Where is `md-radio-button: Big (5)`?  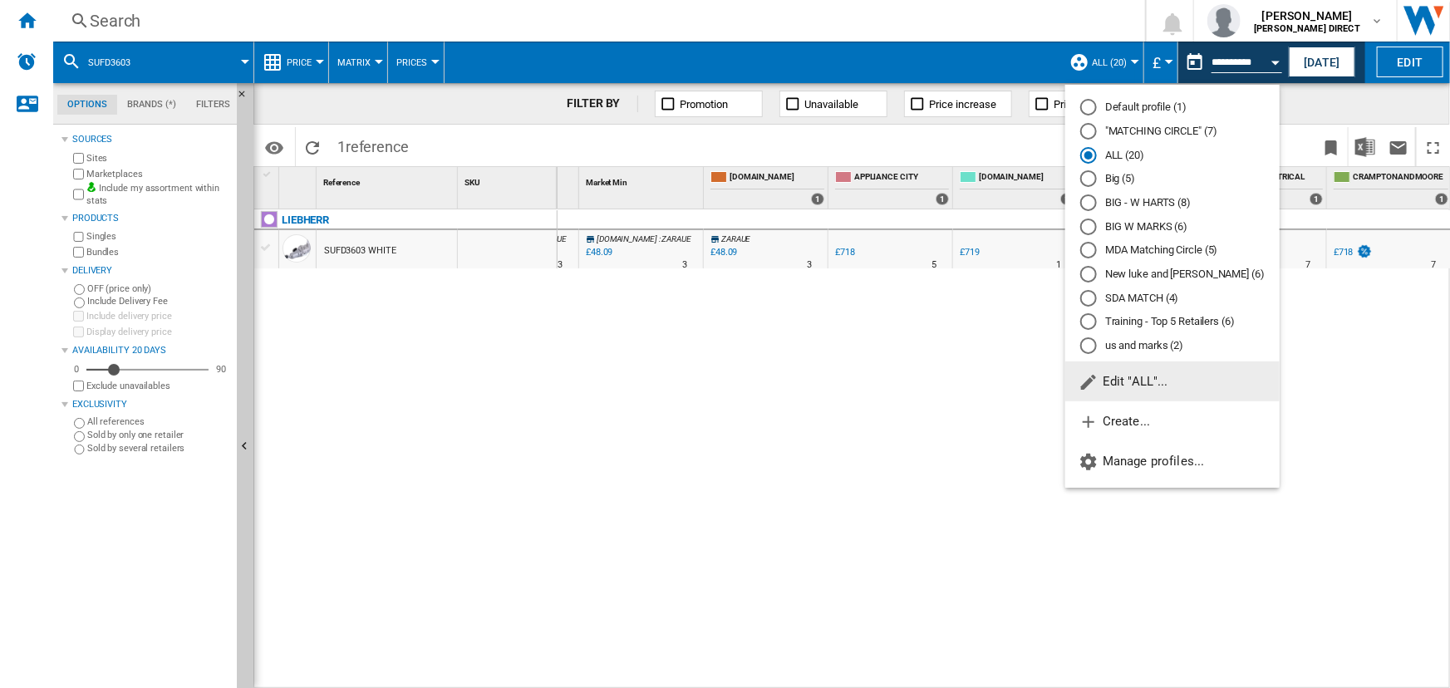 md-radio-button: Big (5) is located at coordinates (1173, 179).